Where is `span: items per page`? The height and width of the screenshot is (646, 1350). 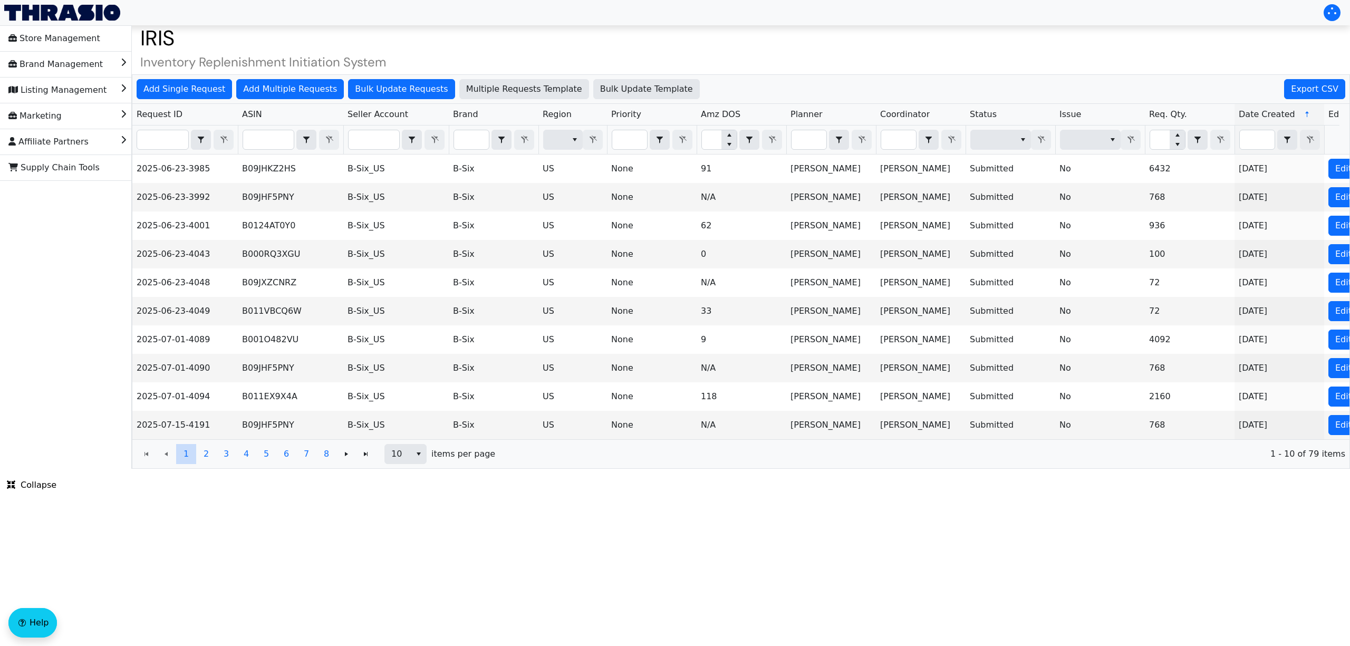 span: items per page is located at coordinates (463, 454).